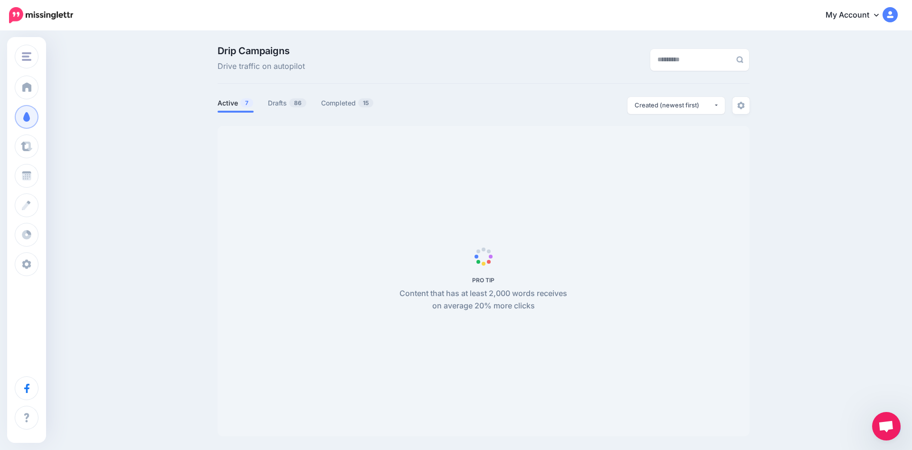 The width and height of the screenshot is (912, 450). What do you see at coordinates (347, 103) in the screenshot?
I see `a: Completed15` at bounding box center [347, 103].